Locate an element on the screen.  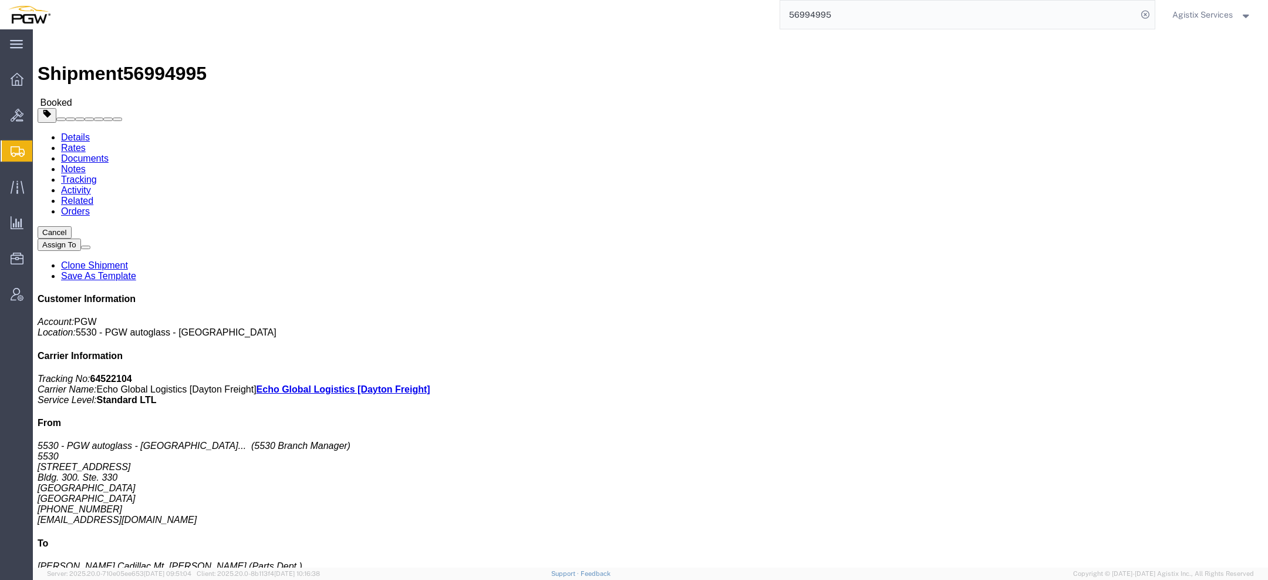
span: Client: 2025.20.0-8b113f4 is located at coordinates (258, 573).